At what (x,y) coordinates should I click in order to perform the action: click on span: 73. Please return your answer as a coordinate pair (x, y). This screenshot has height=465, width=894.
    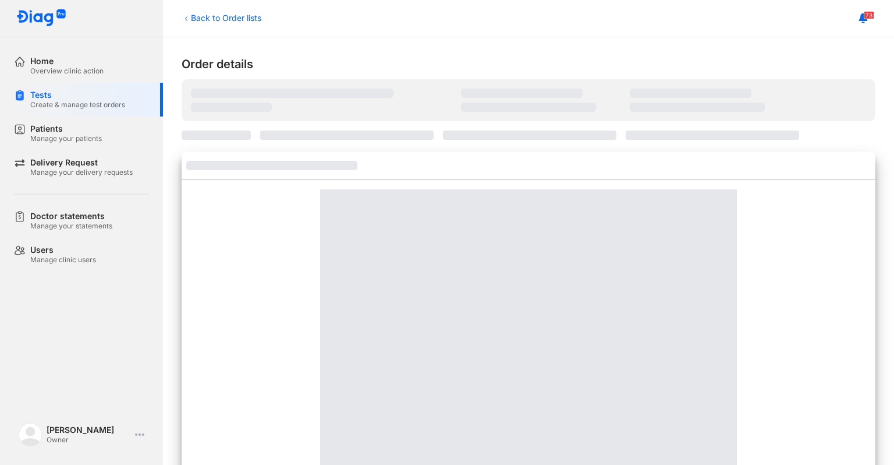
    Looking at the image, I should click on (869, 15).